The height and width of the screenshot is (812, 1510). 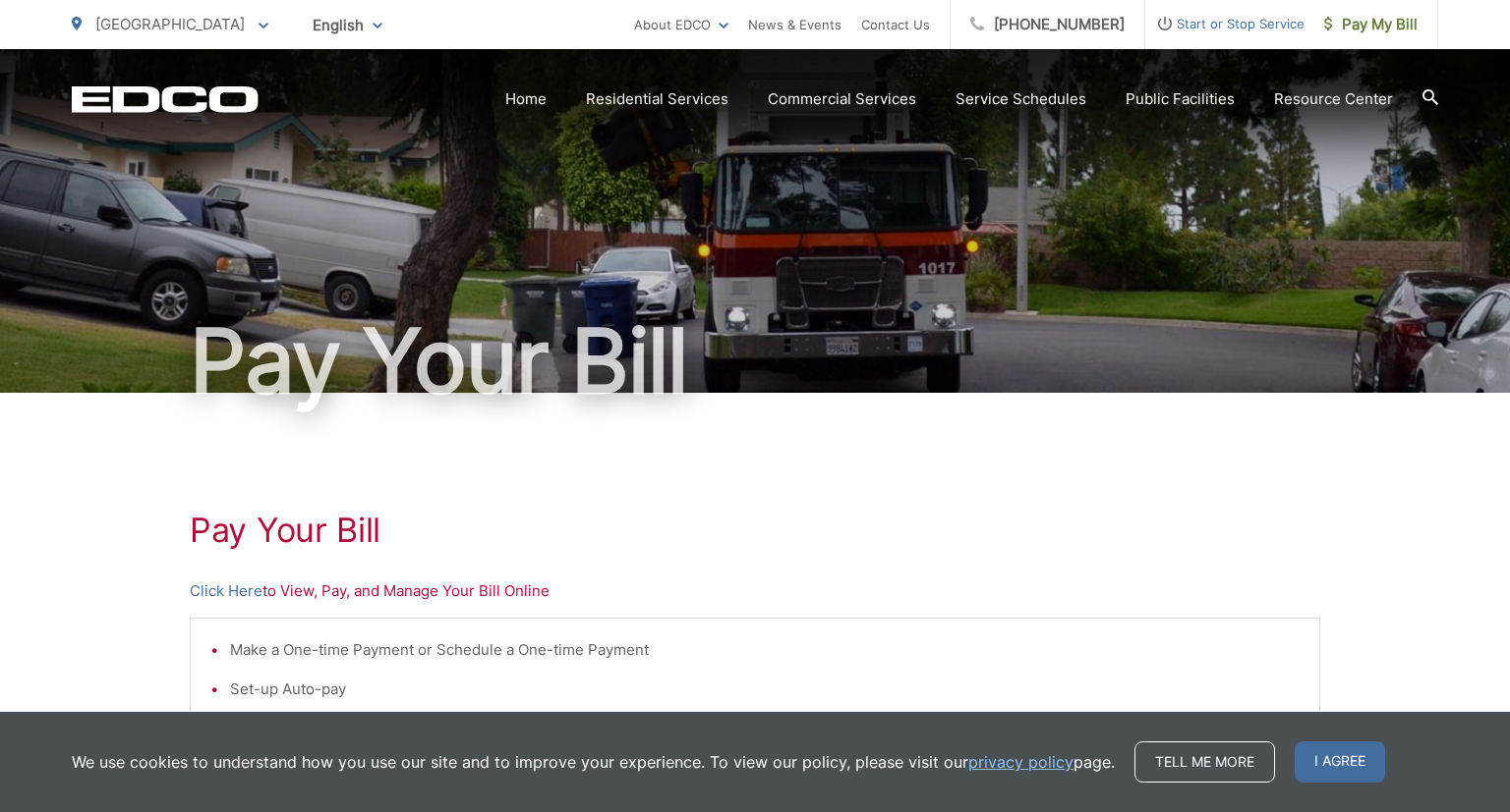 I want to click on a: Public Facilities, so click(x=1179, y=99).